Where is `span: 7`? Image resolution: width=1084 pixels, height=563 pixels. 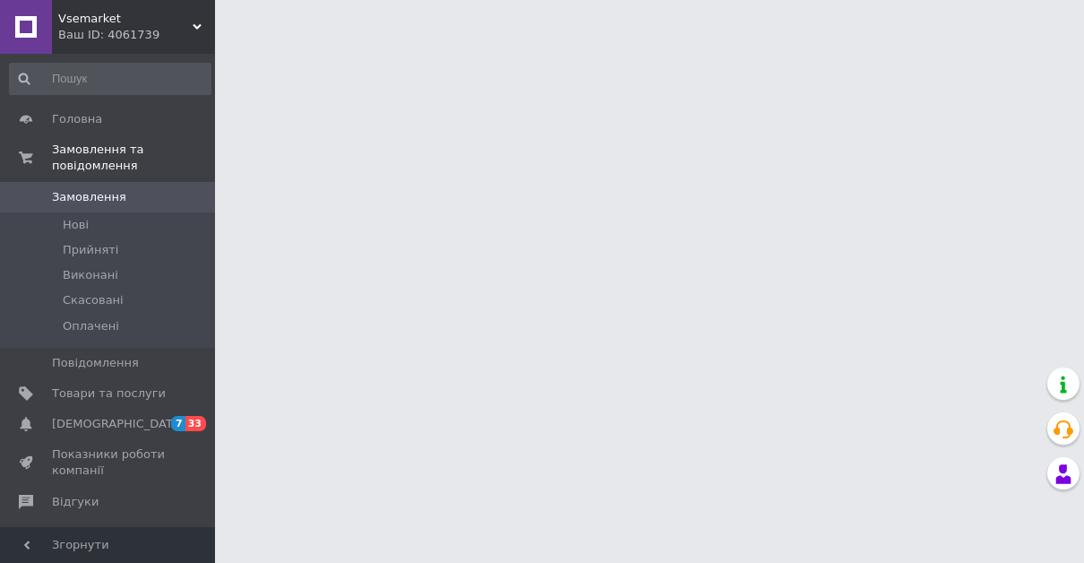 span: 7 is located at coordinates (178, 423).